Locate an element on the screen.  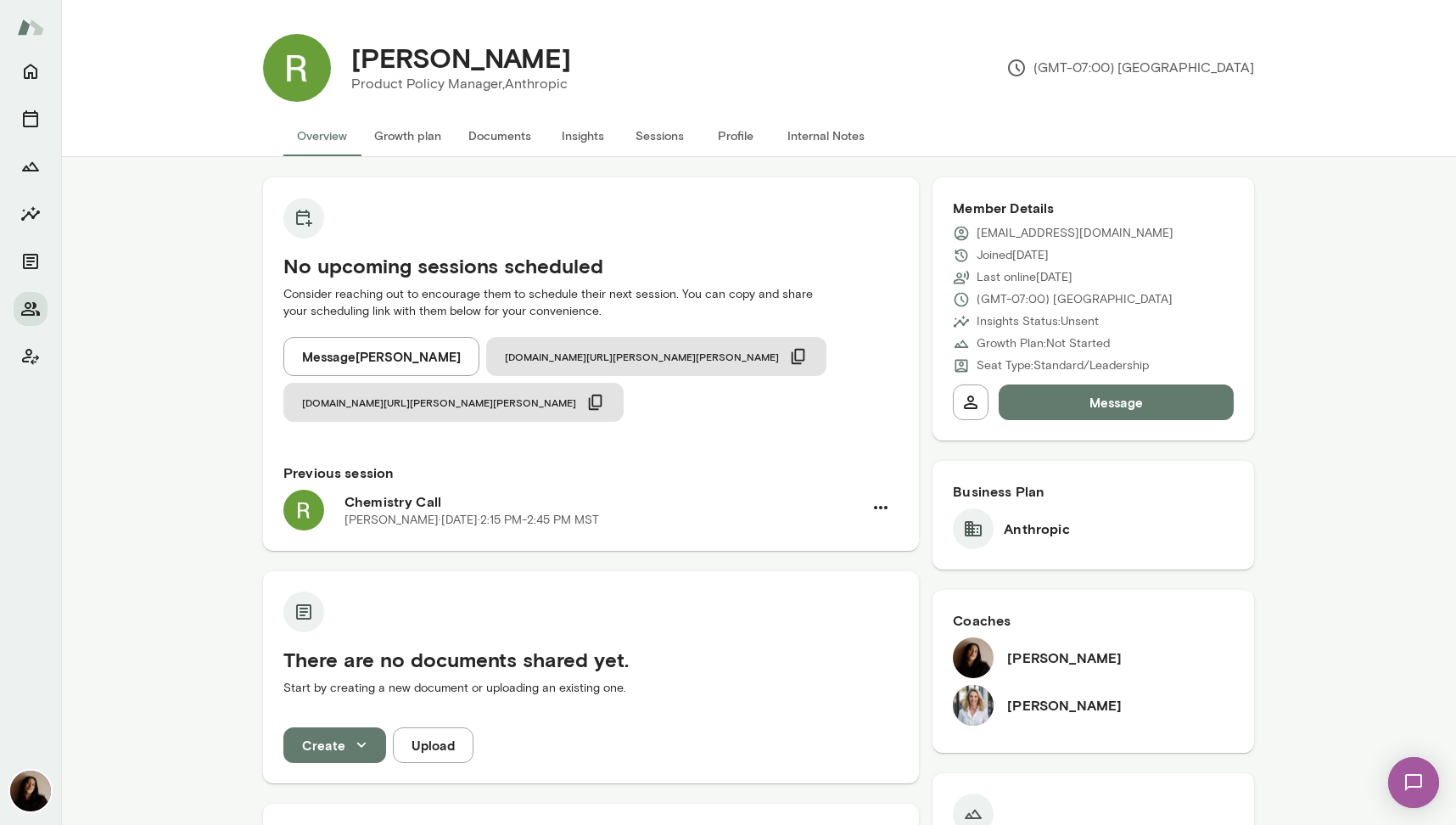
p: Consider reaching out to encourage them to schedule their next session. You can copy and share yo... is located at coordinates (590, 303).